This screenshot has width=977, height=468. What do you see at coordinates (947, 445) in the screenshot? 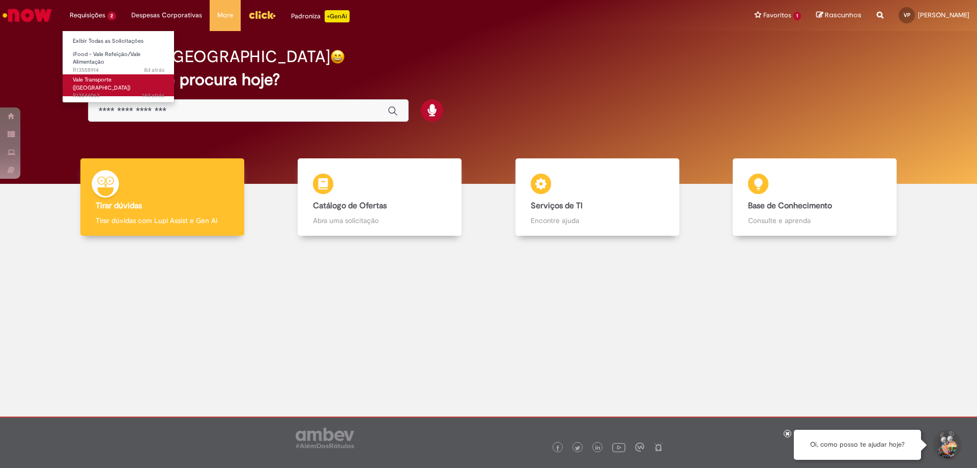
I see `button: Iniciar Conversa de Suporte` at bounding box center [947, 445].